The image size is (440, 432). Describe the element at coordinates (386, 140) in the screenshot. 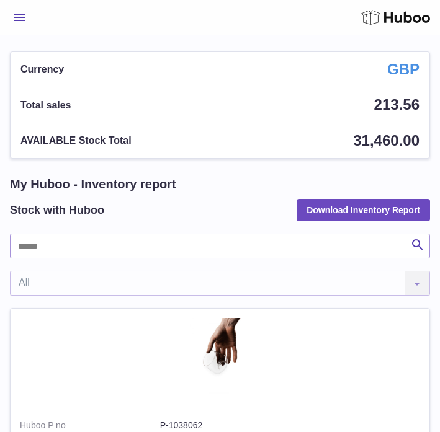

I see `span: 31,460.00` at that location.